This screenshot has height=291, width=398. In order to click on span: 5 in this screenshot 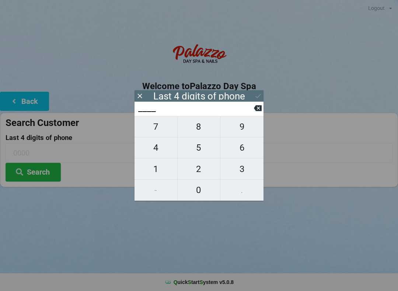, I will do `click(199, 148)`.